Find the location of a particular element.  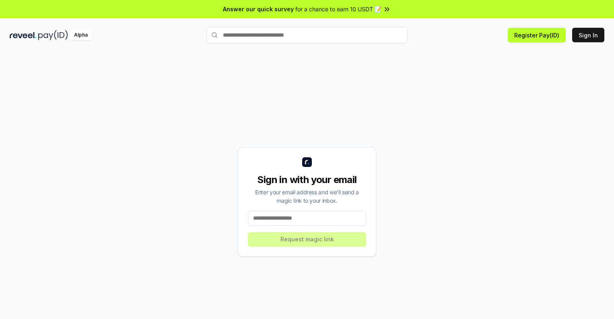

img: pay_id is located at coordinates (53, 35).